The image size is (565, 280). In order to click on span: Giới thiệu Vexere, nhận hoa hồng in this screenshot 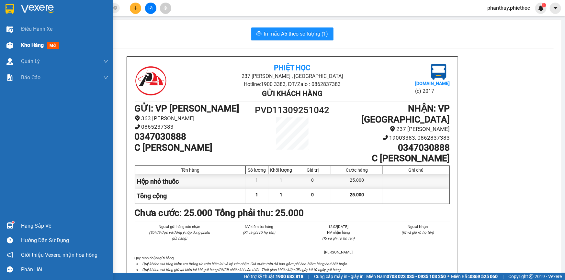, I will do `click(59, 255)`.